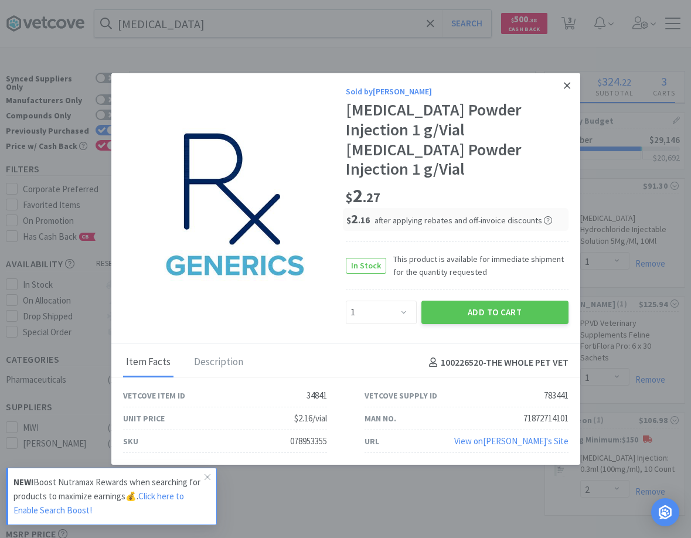 The width and height of the screenshot is (691, 538). I want to click on div: Item Facts, so click(148, 363).